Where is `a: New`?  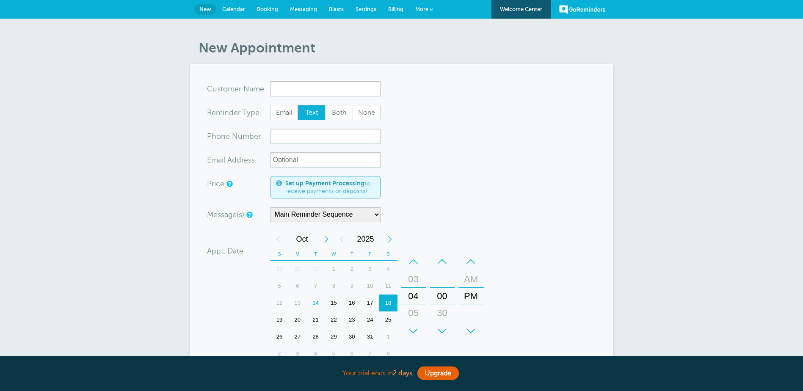 a: New is located at coordinates (205, 9).